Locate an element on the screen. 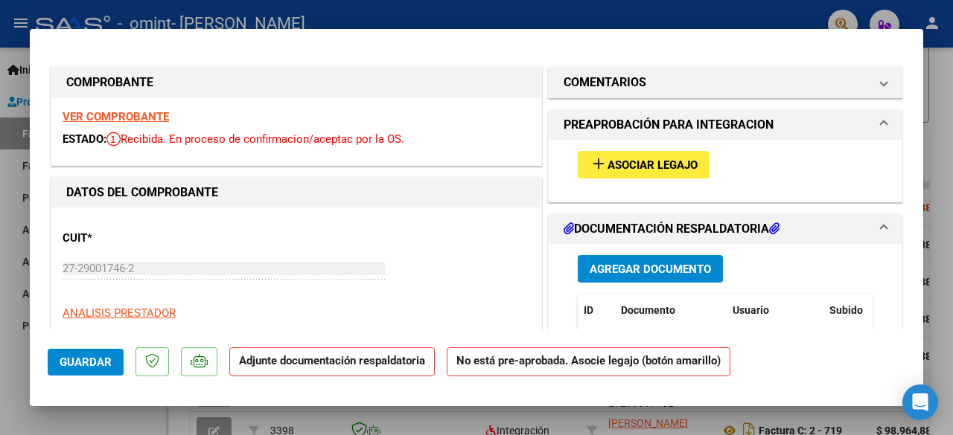  mat-expansion-panel-header: PREAPROBACIÓN PARA INTEGRACION is located at coordinates (725, 125).